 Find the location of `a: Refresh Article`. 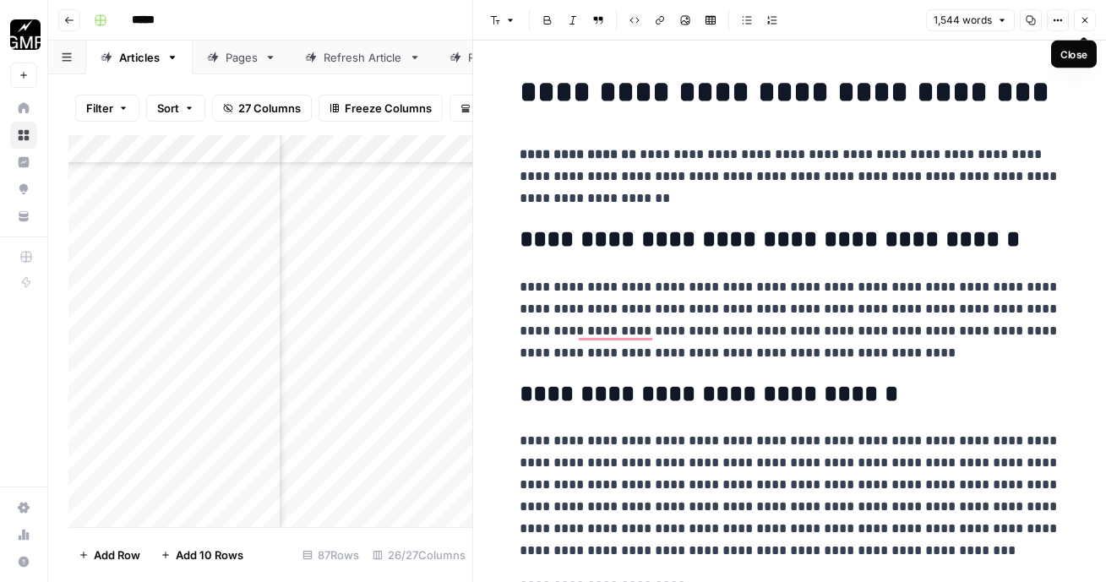

a: Refresh Article is located at coordinates (362, 57).